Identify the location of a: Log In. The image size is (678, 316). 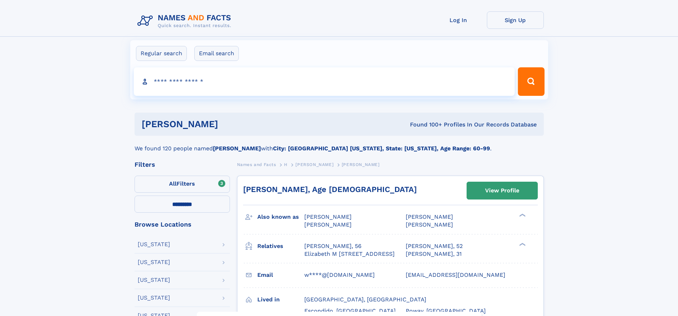
(458, 20).